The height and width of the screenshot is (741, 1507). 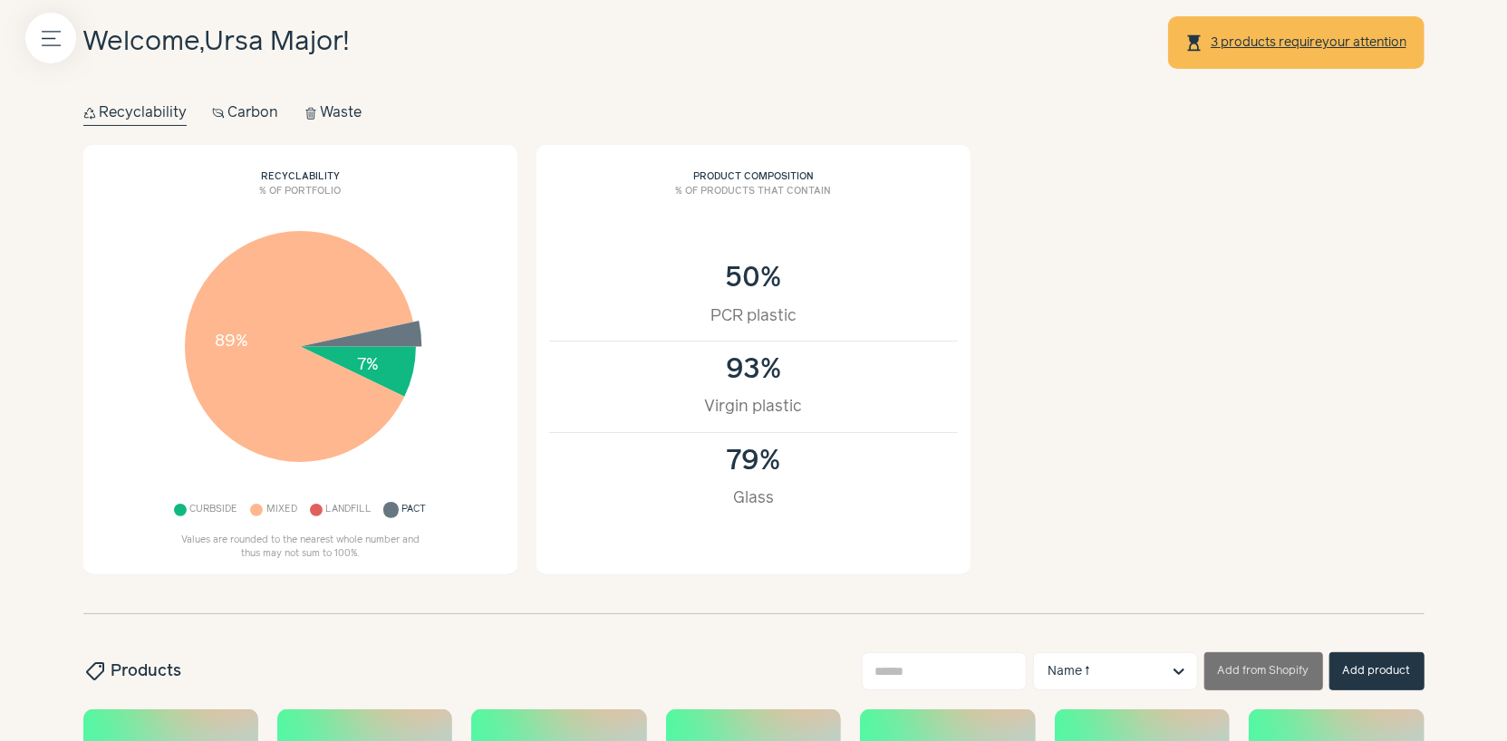 What do you see at coordinates (753, 370) in the screenshot?
I see `div: 93%` at bounding box center [753, 370].